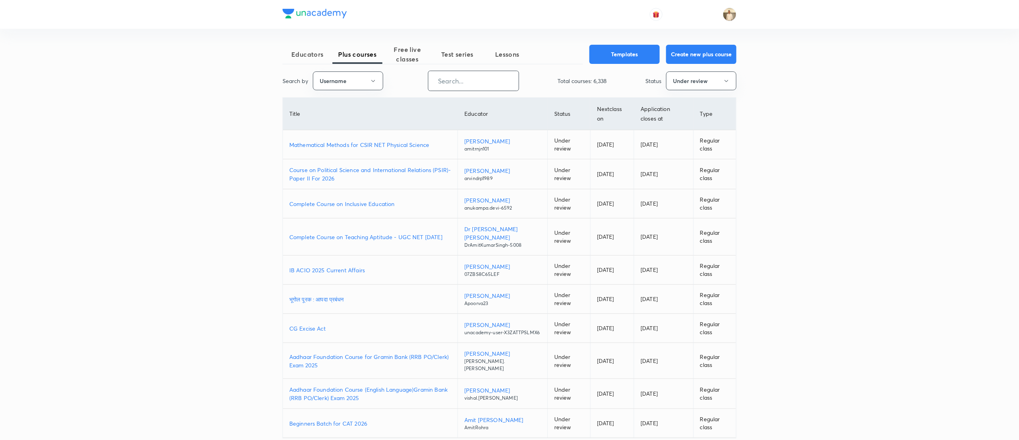 The height and width of the screenshot is (440, 1019). I want to click on a: Company Logo, so click(314, 14).